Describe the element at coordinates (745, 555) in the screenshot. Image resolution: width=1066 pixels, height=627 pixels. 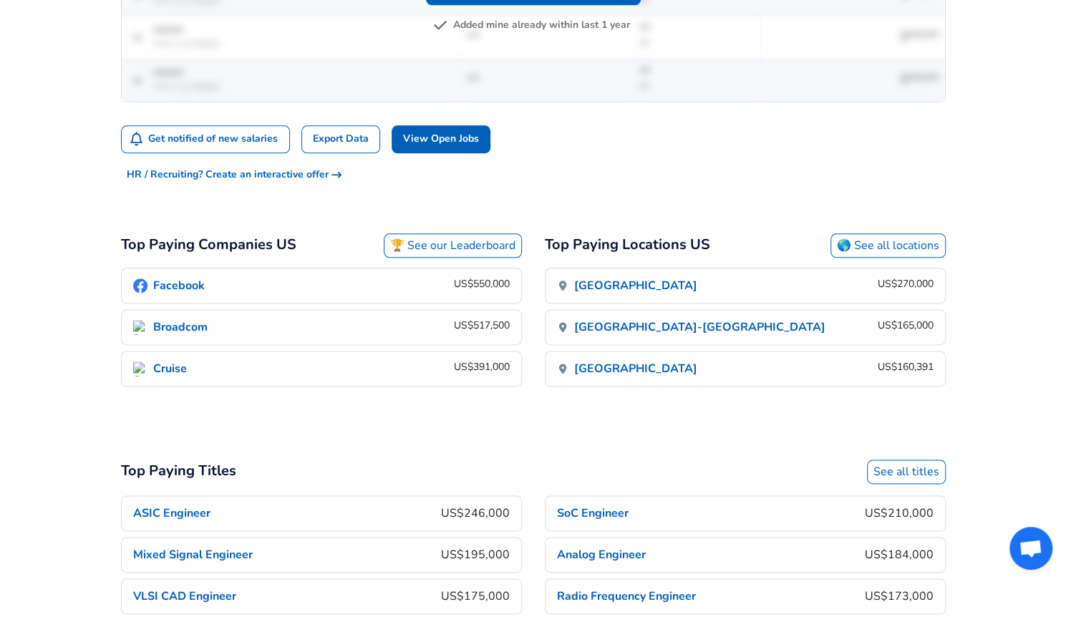
I see `a: Analog EngineerUS$184,000` at that location.